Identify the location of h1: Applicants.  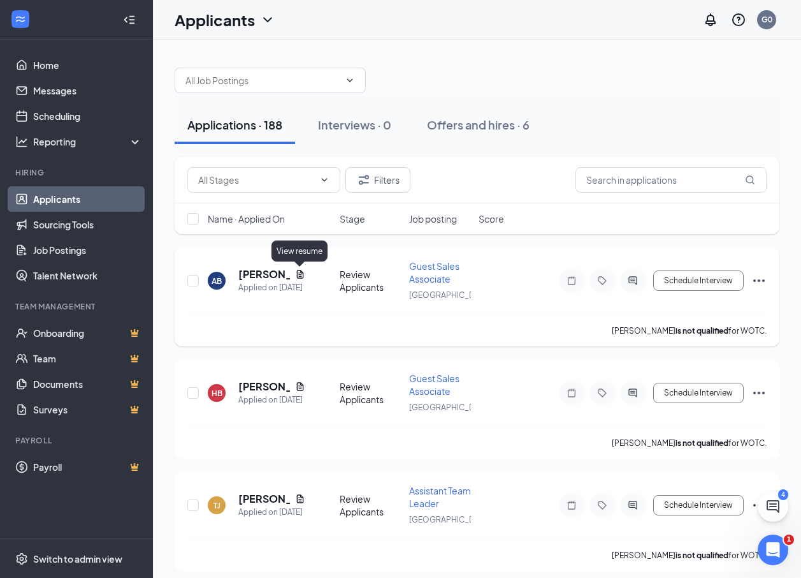
(215, 20).